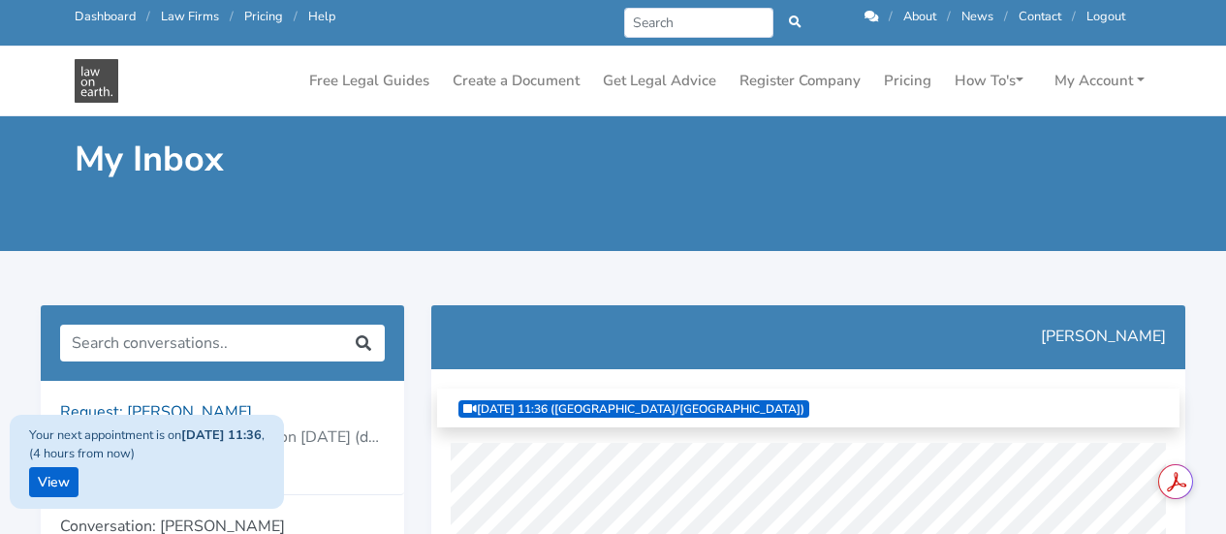 The width and height of the screenshot is (1226, 534). I want to click on input: Search, so click(699, 22).